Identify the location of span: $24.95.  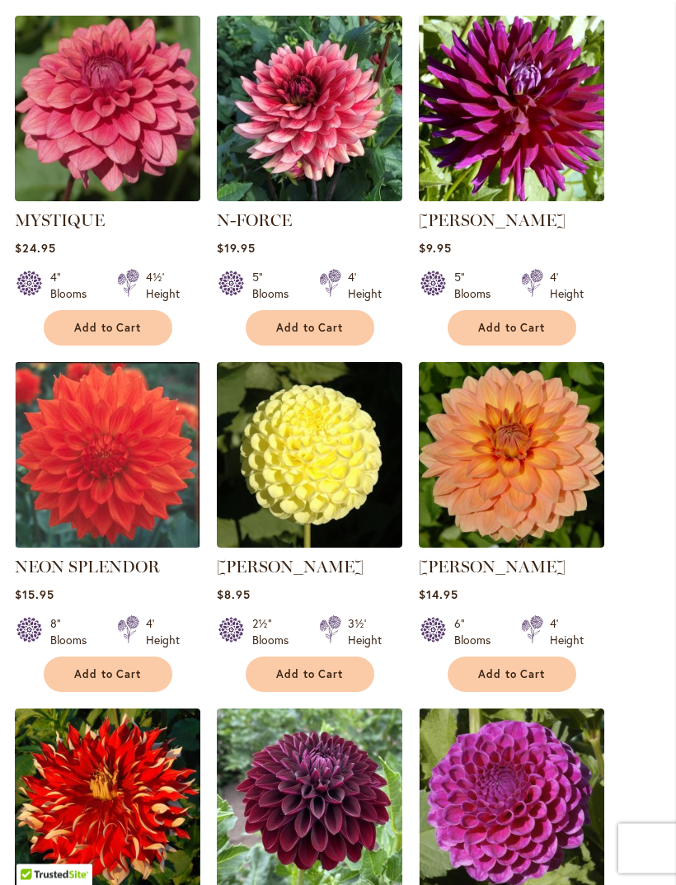
(35, 248).